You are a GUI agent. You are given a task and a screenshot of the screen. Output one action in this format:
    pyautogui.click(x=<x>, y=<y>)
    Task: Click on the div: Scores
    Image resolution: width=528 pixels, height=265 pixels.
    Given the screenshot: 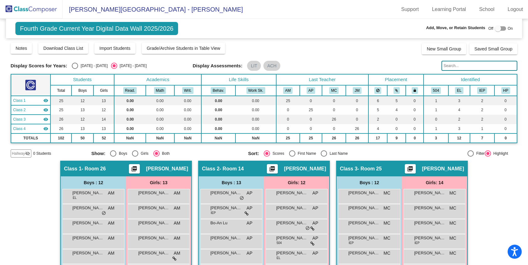 What is the action you would take?
    pyautogui.click(x=277, y=154)
    